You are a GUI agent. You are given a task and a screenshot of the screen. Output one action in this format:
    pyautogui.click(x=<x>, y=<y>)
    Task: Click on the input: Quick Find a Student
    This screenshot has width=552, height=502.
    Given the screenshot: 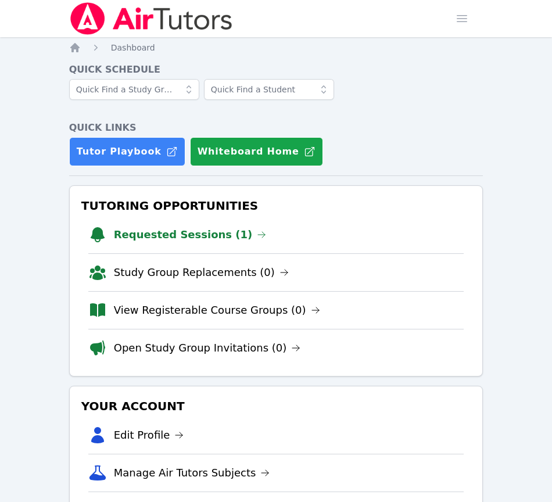 What is the action you would take?
    pyautogui.click(x=269, y=89)
    